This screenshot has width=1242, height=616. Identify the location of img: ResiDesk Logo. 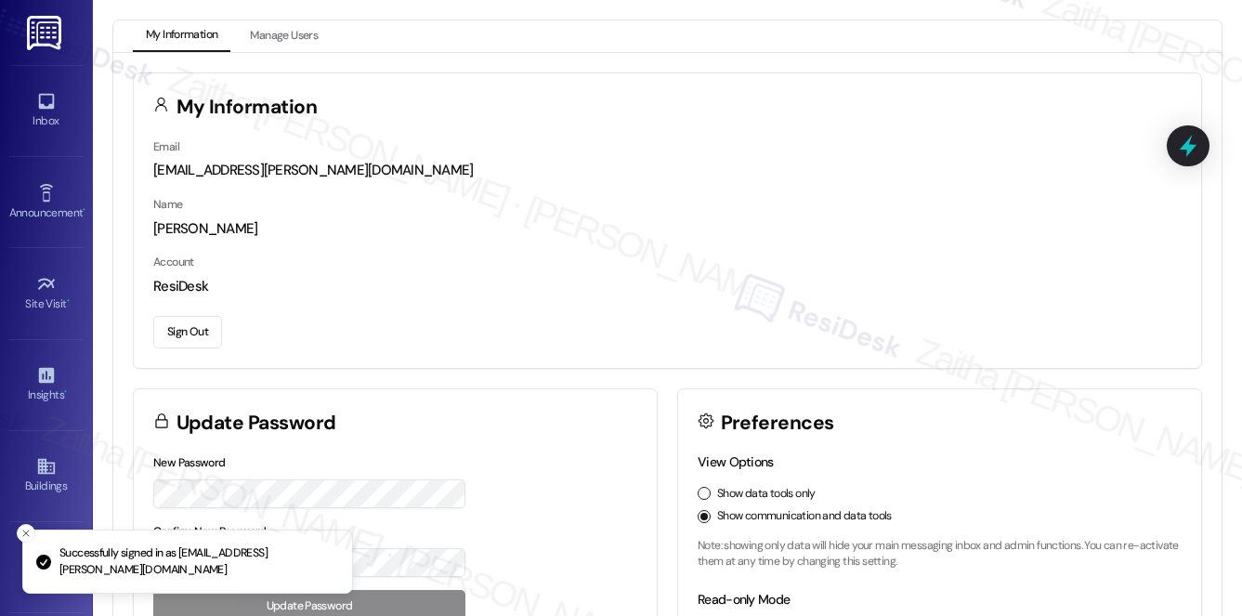
(46, 33).